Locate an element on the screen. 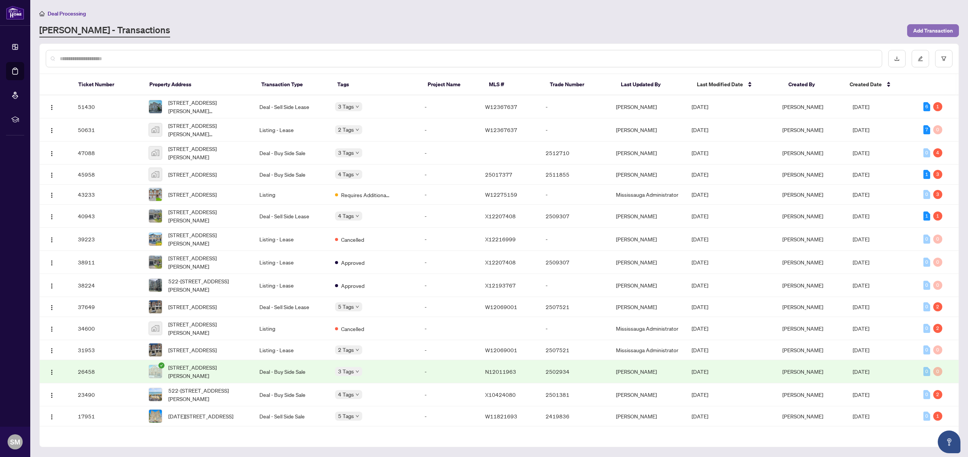  span: Last Modified Date is located at coordinates (720, 84).